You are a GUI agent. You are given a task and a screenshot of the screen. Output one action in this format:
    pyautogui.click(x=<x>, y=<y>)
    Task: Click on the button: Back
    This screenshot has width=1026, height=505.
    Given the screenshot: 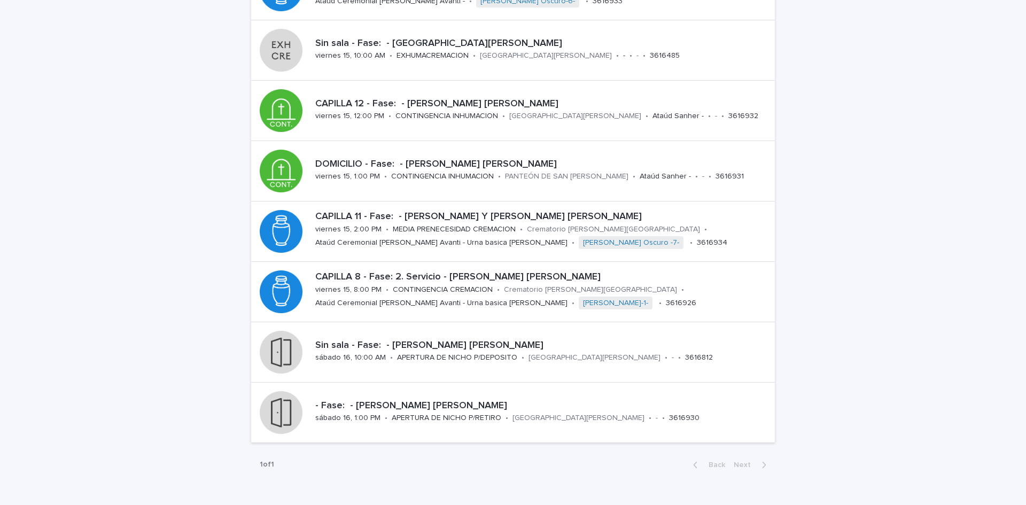 What is the action you would take?
    pyautogui.click(x=707, y=465)
    